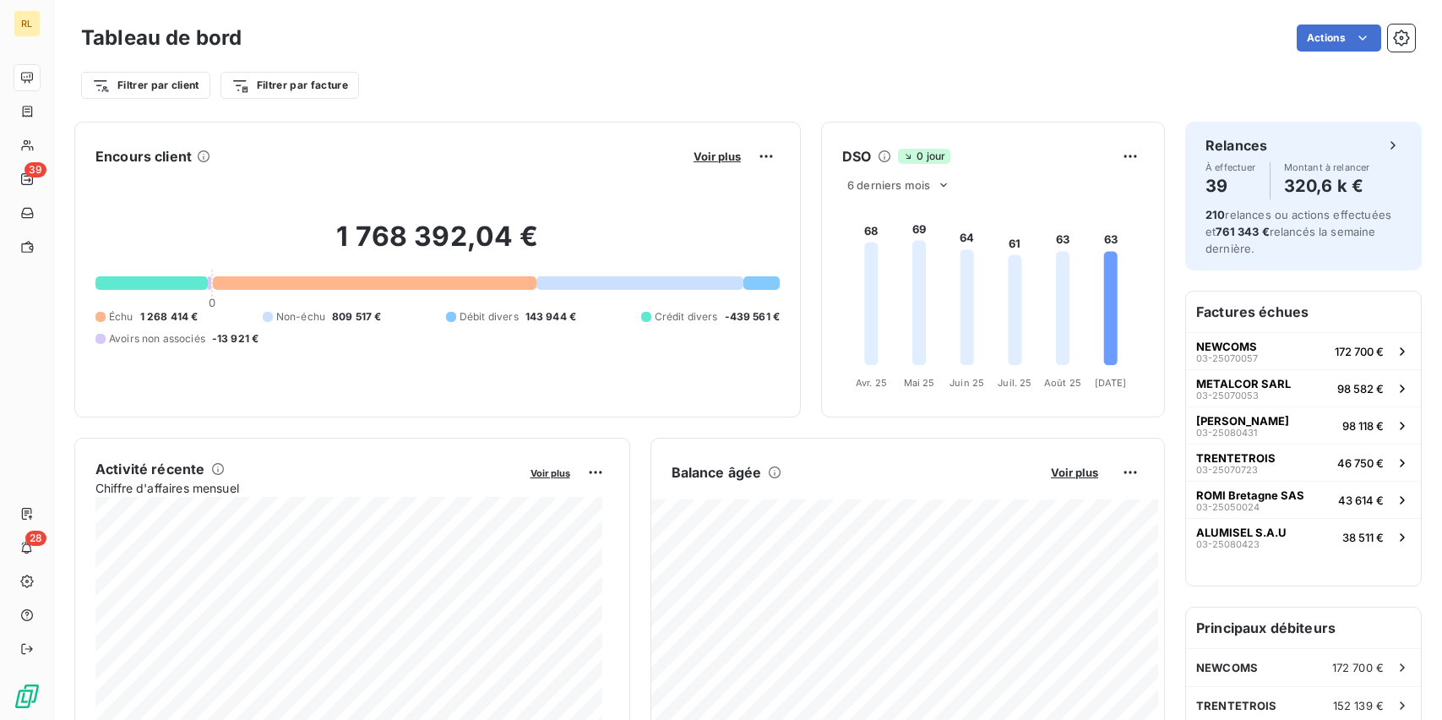  Describe the element at coordinates (856, 156) in the screenshot. I see `h6: DSO` at that location.